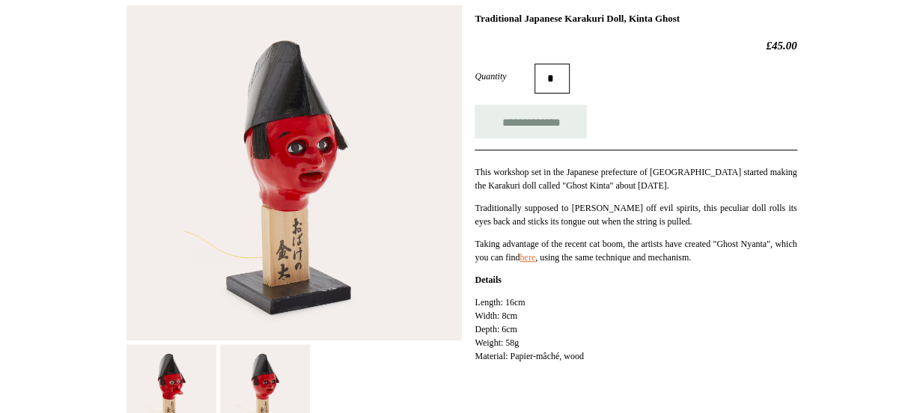 The image size is (923, 413). I want to click on h2: £45.00, so click(635, 46).